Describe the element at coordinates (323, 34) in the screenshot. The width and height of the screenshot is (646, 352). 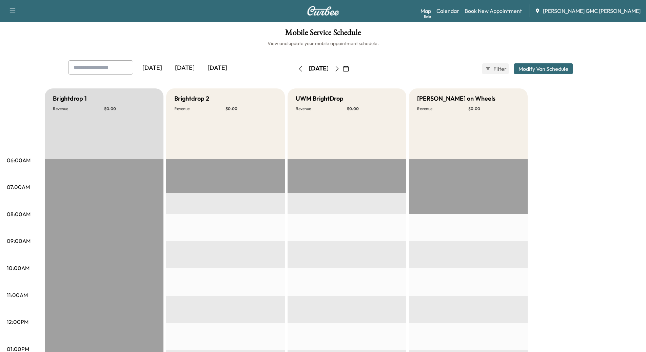
I see `h1: Mobile Service Schedule` at that location.